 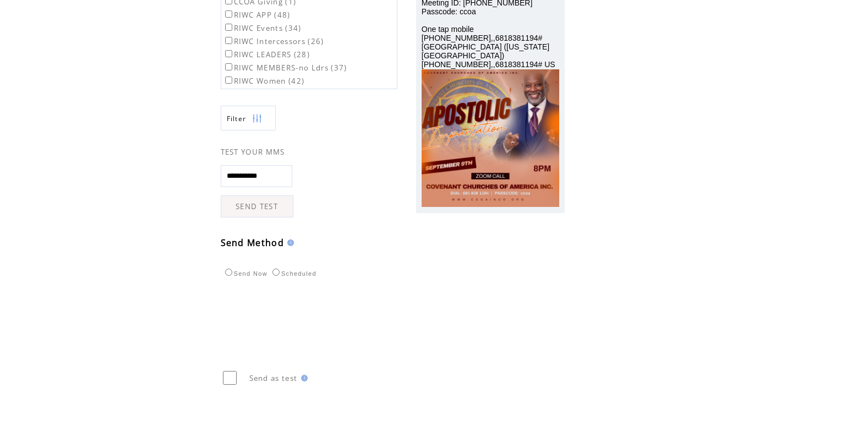 What do you see at coordinates (228, 40) in the screenshot?
I see `input: RIWC Intercessors (26)` at bounding box center [228, 40].